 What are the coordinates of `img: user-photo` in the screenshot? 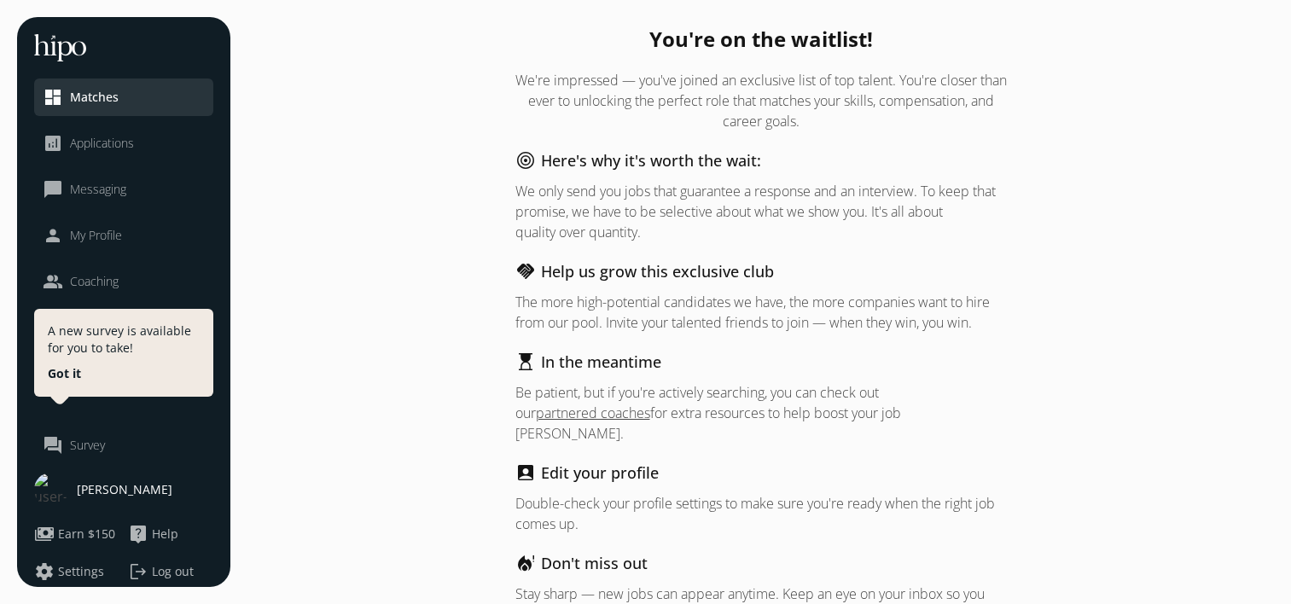 It's located at (51, 490).